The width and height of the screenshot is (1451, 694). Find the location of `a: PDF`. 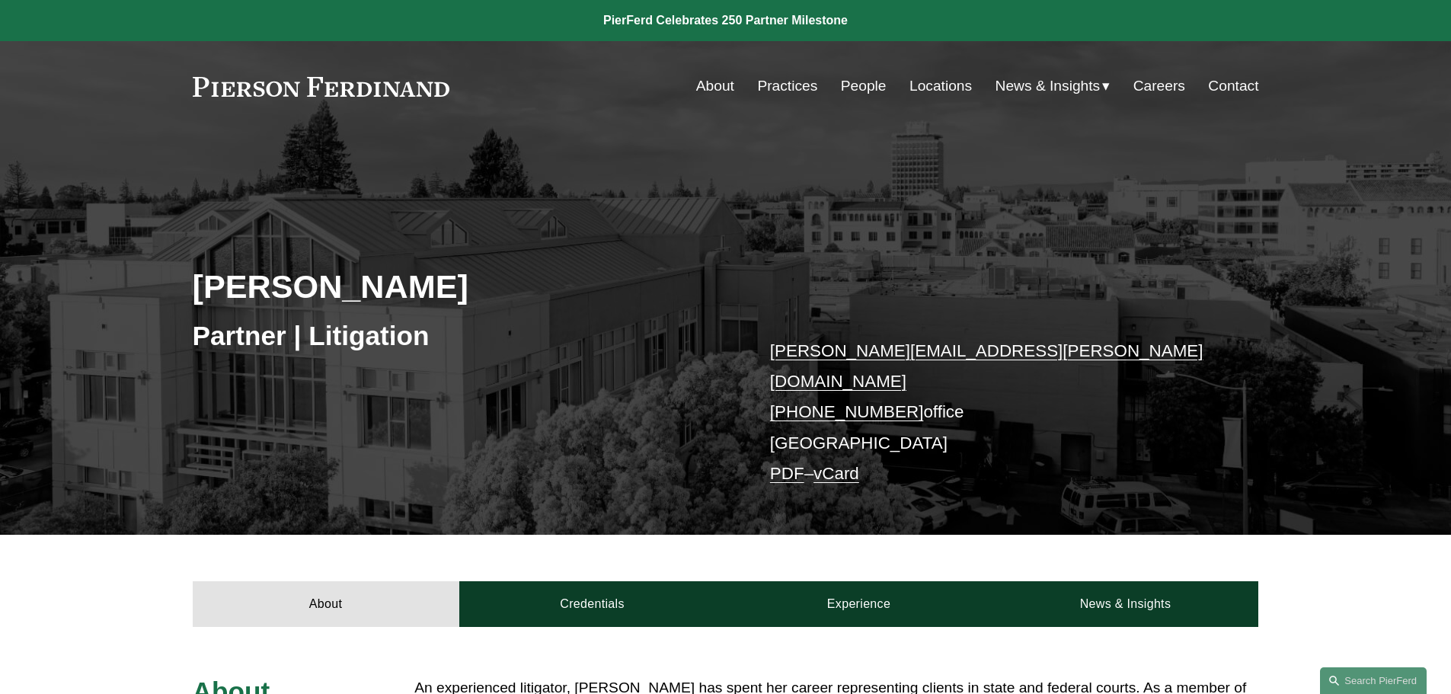

a: PDF is located at coordinates (787, 473).